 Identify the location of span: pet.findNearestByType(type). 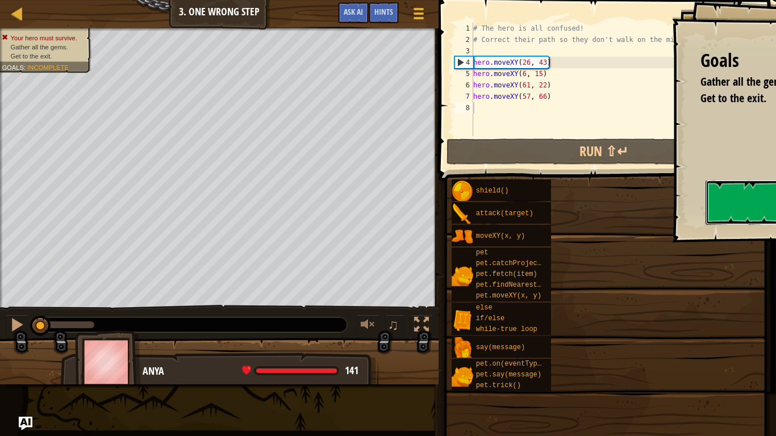
(531, 285).